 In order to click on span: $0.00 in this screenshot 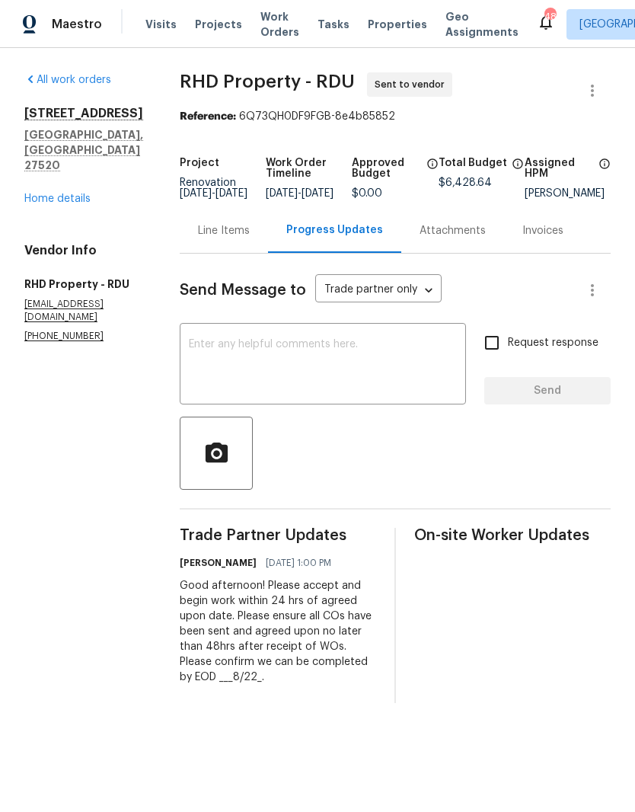, I will do `click(367, 194)`.